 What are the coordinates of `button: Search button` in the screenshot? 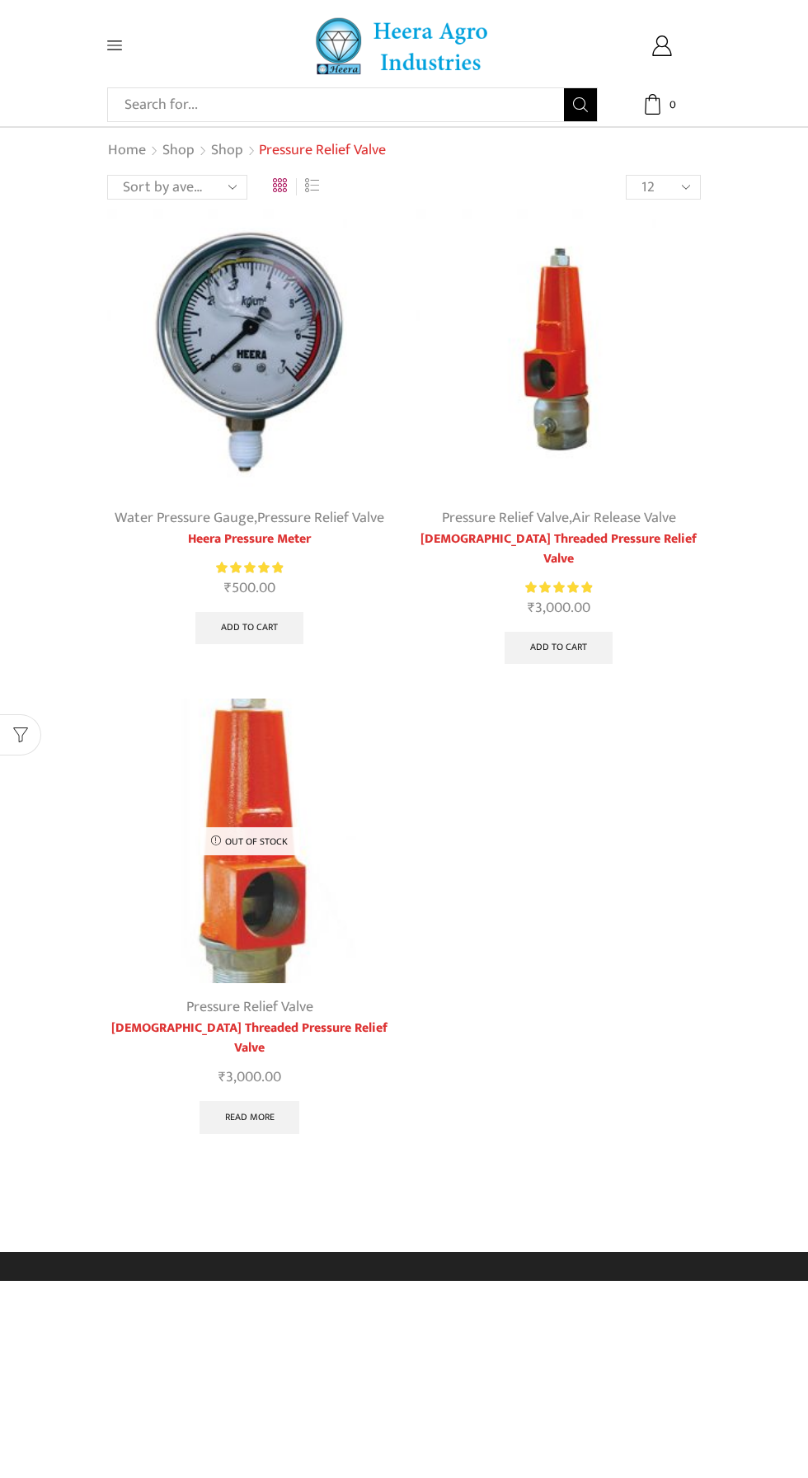 It's located at (581, 105).